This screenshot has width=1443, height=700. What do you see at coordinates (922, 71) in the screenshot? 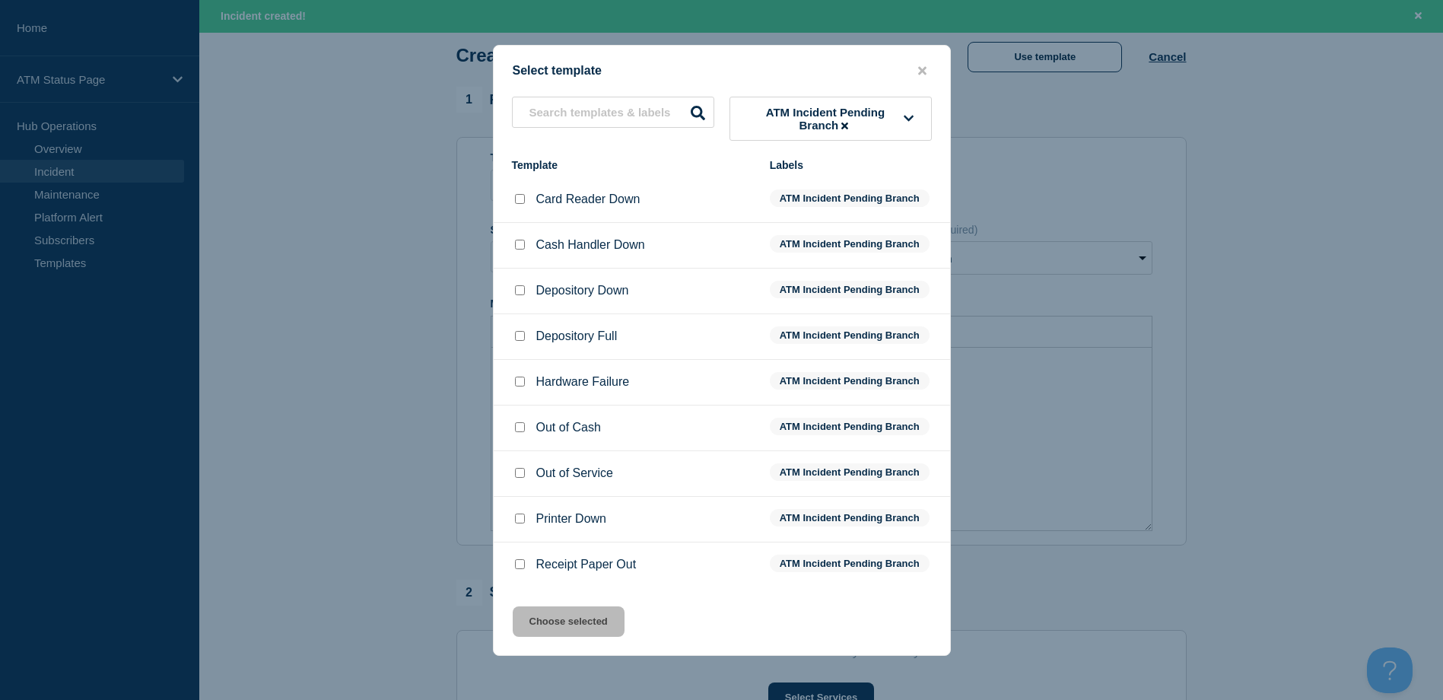
I see `button: close button` at bounding box center [922, 71].